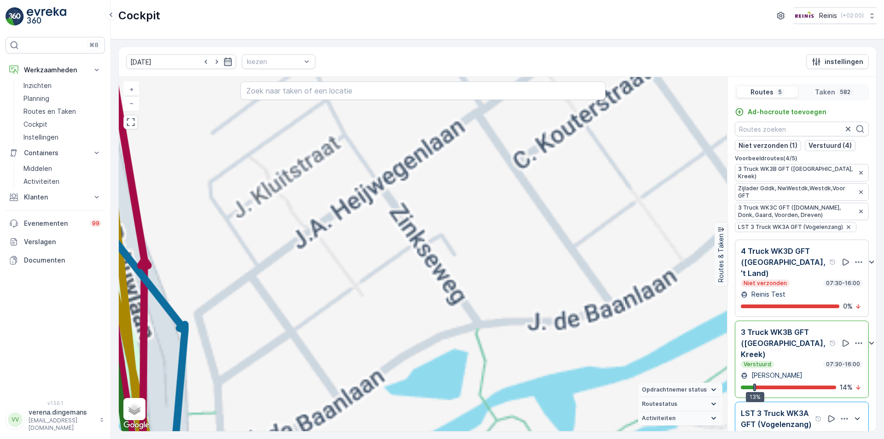 This screenshot has width=884, height=439. Describe the element at coordinates (660, 404) in the screenshot. I see `span: Routestatus` at that location.